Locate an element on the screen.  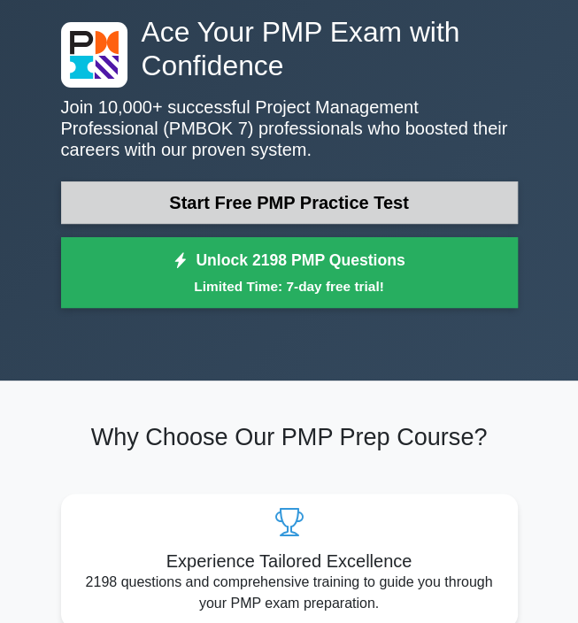
h1: Ace Your PMP Exam with Confidence is located at coordinates (289, 49).